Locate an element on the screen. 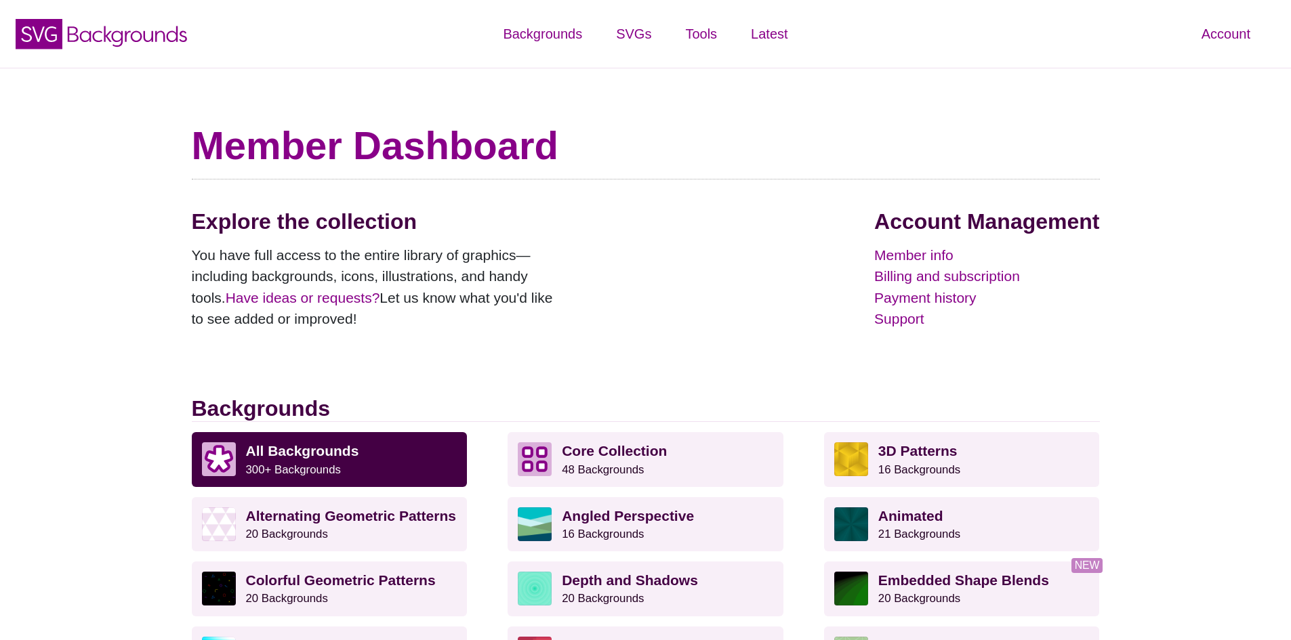 The image size is (1291, 640). strong: All Backgrounds is located at coordinates (302, 451).